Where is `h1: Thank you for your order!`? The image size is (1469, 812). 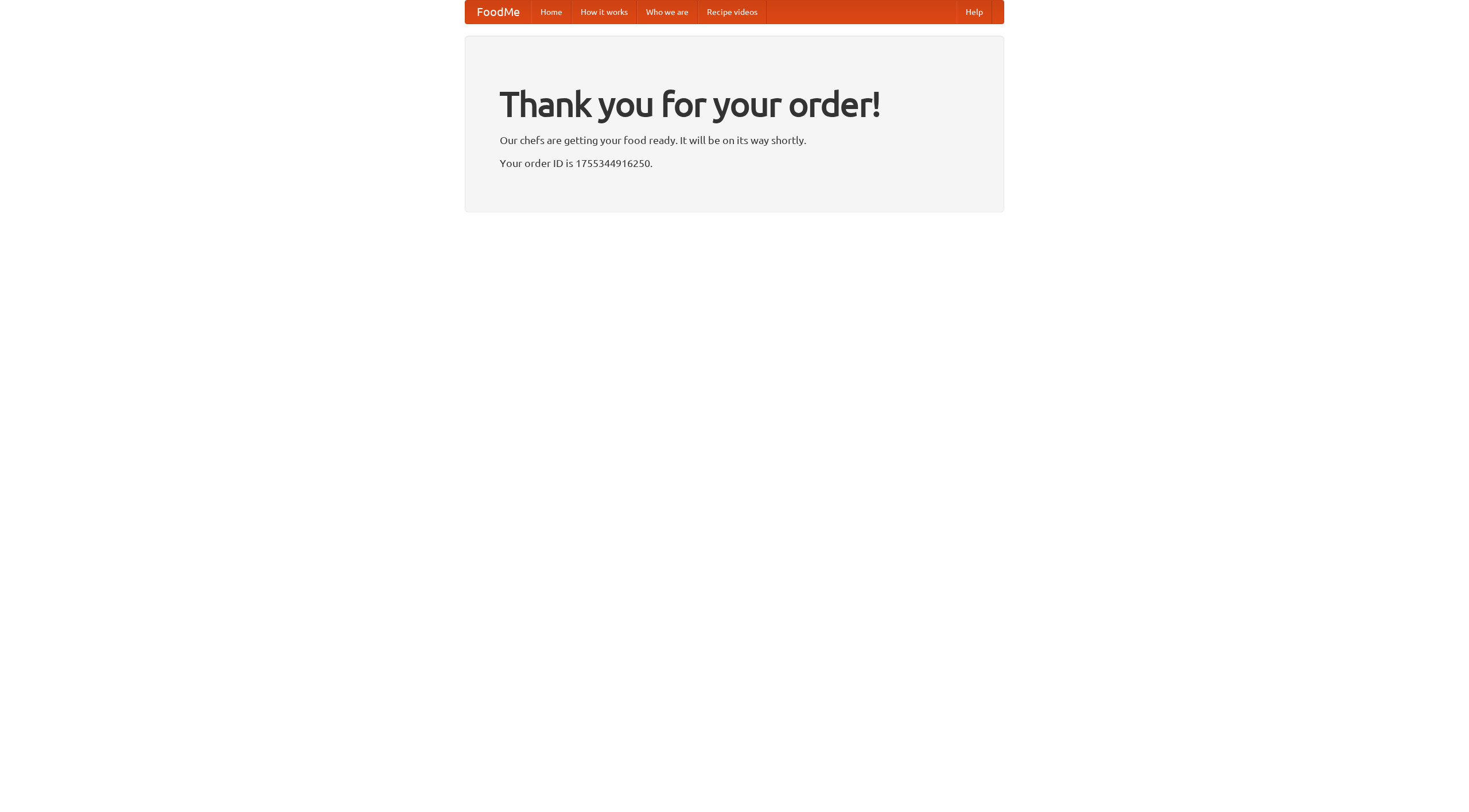
h1: Thank you for your order! is located at coordinates (734, 104).